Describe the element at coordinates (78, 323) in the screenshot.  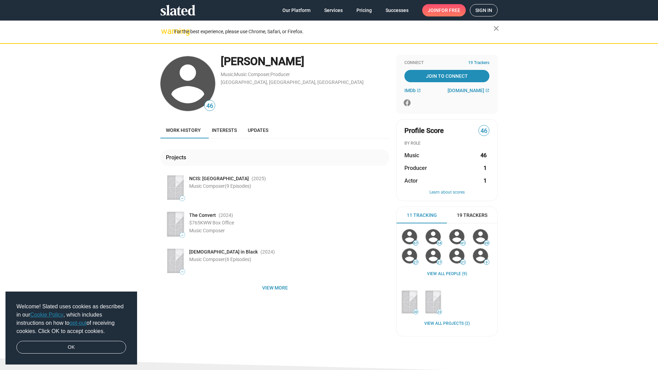
I see `a: opt-out` at that location.